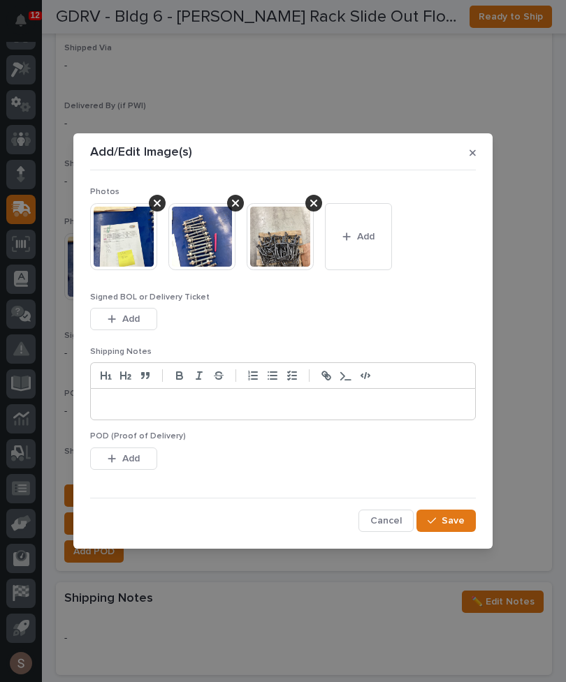 The image size is (566, 682). I want to click on span: Save, so click(453, 521).